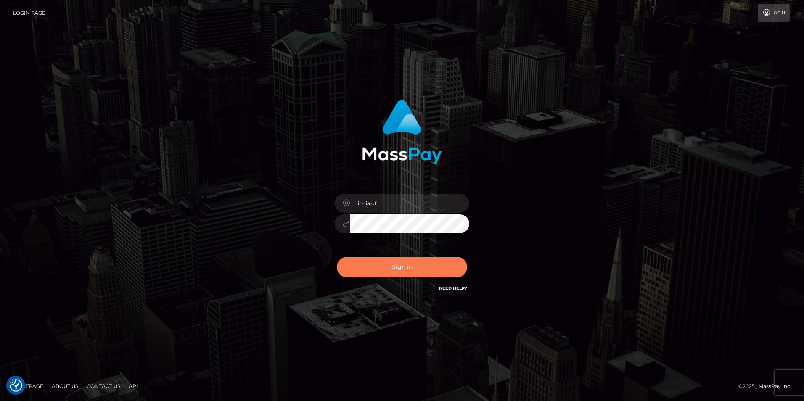 The height and width of the screenshot is (401, 804). What do you see at coordinates (410, 203) in the screenshot?
I see `input: Username...` at bounding box center [410, 203].